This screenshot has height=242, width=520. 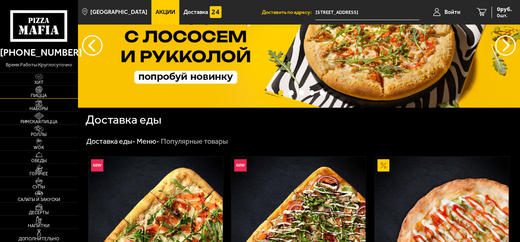 What do you see at coordinates (165, 12) in the screenshot?
I see `span: Акции` at bounding box center [165, 12].